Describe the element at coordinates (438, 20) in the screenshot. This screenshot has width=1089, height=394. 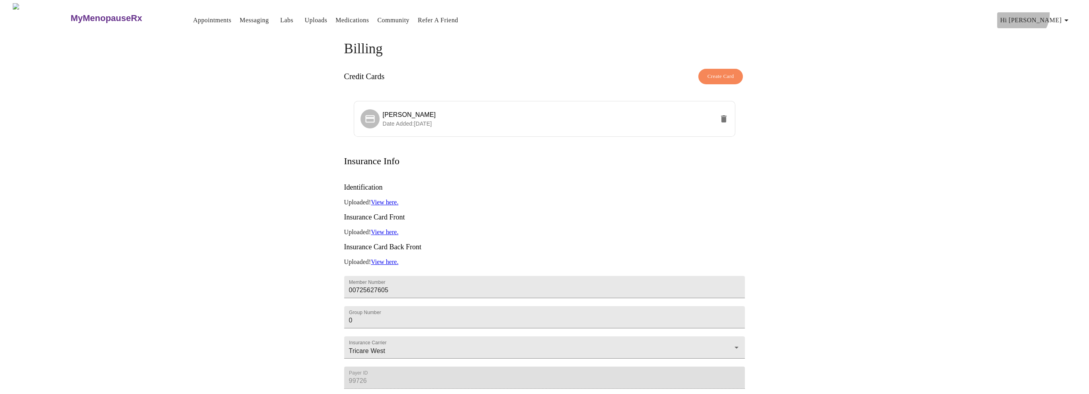
I see `button: Refer a Friend` at that location.